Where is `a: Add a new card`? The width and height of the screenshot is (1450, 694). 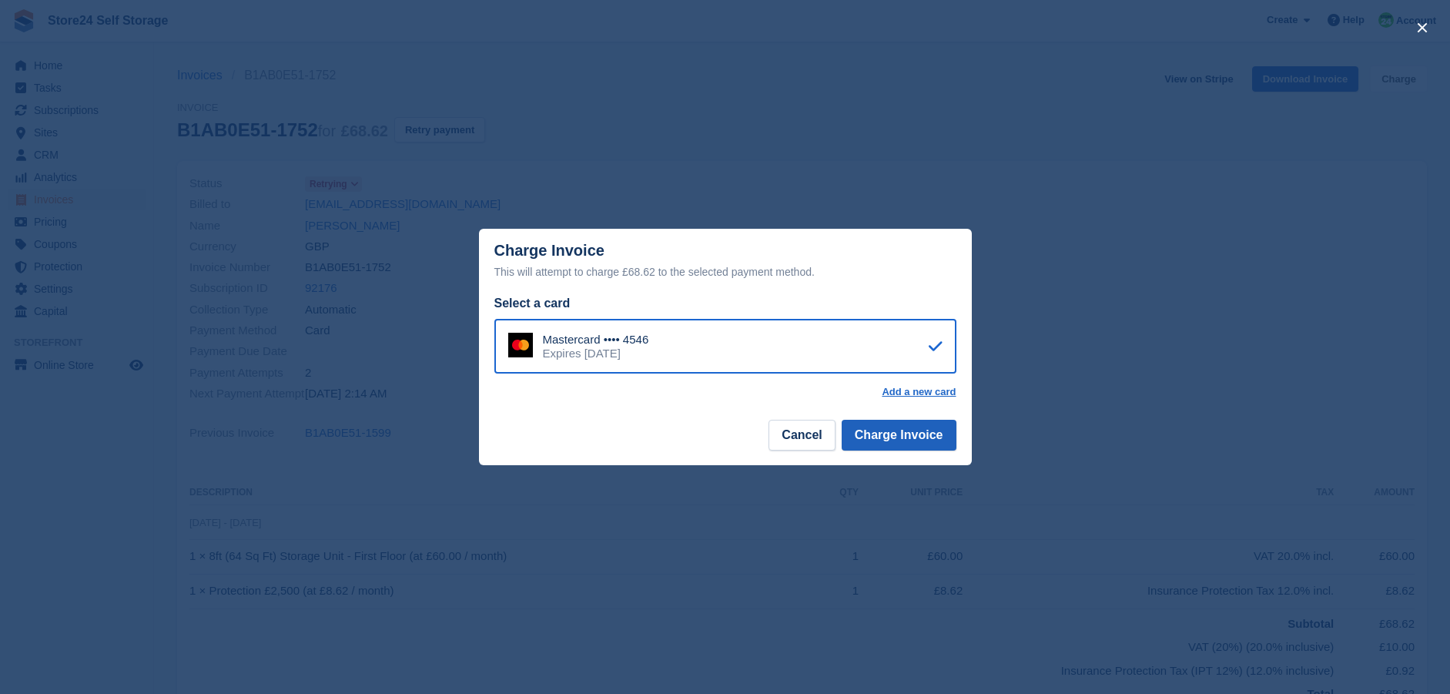
a: Add a new card is located at coordinates (918, 392).